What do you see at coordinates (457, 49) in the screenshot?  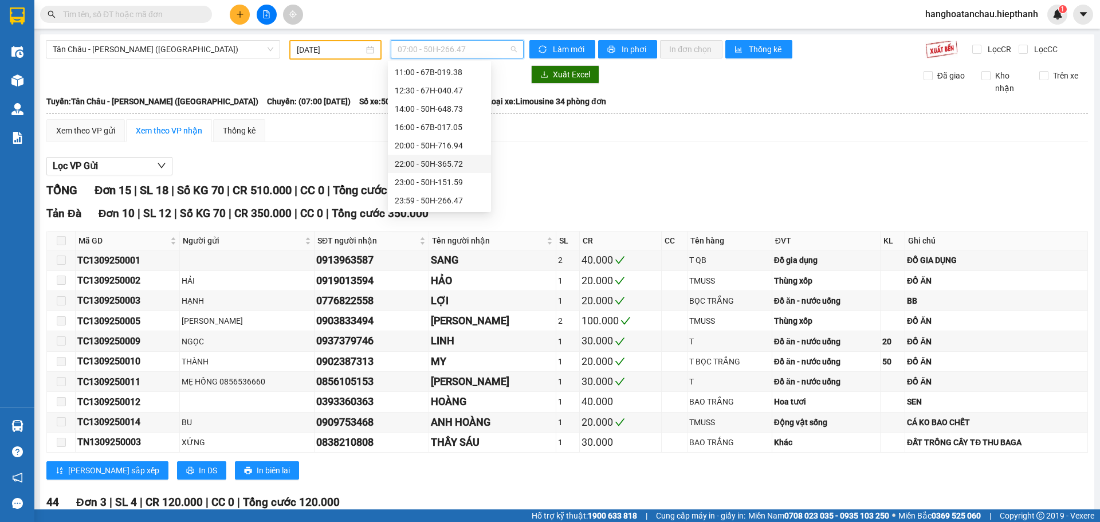 I see `span: 07:00 - 50H-266.47` at bounding box center [457, 49].